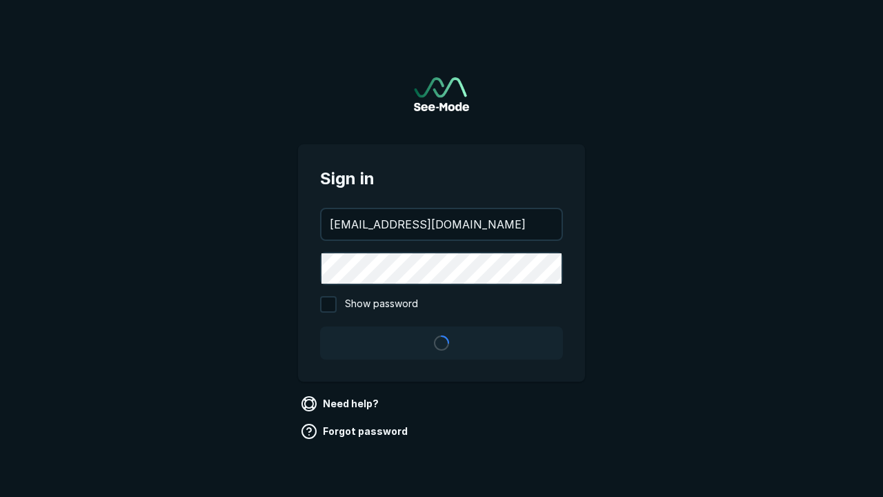 This screenshot has height=497, width=883. Describe the element at coordinates (355, 431) in the screenshot. I see `a: Forgot password` at that location.